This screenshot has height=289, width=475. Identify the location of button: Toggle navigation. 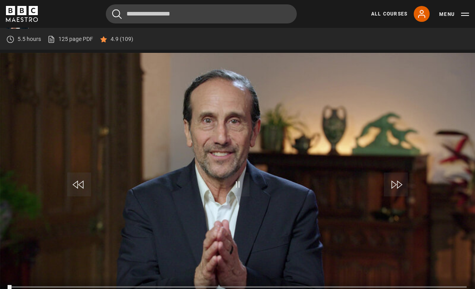
(454, 14).